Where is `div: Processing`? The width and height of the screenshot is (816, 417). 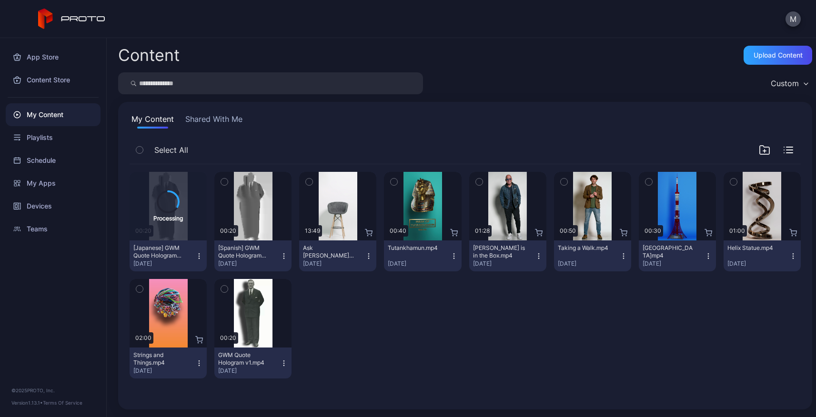
div: Processing is located at coordinates (168, 218).